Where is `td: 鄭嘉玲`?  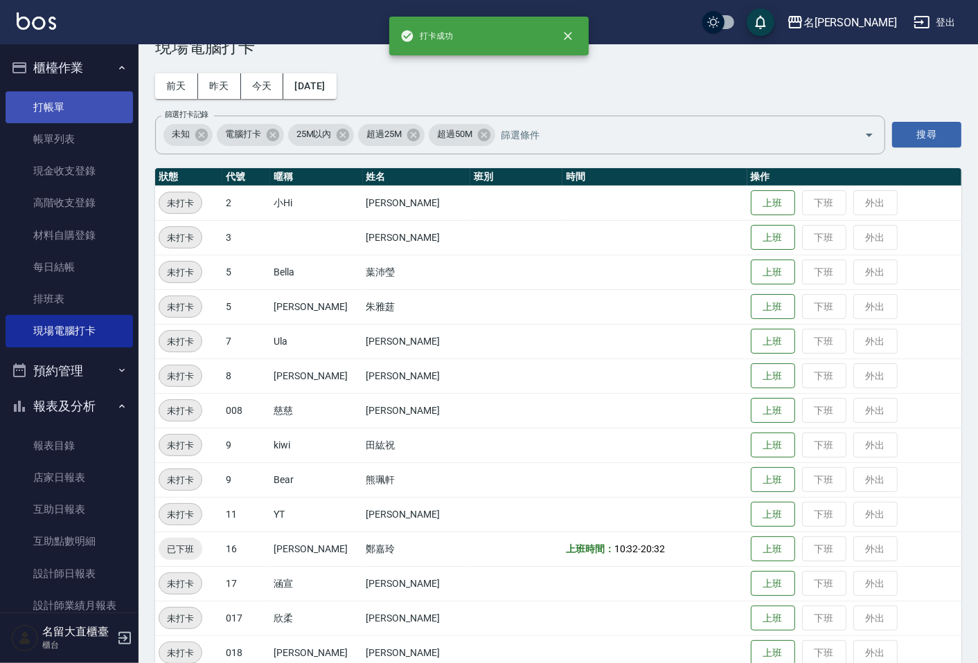
td: 鄭嘉玲 is located at coordinates (416, 549).